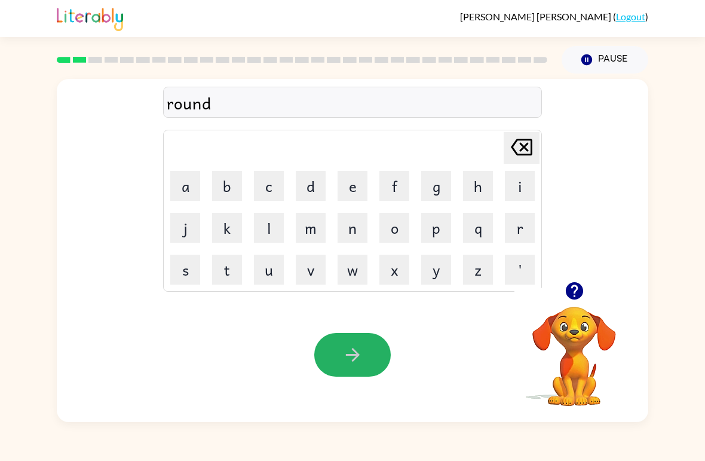 The width and height of the screenshot is (705, 461). I want to click on button: i, so click(520, 186).